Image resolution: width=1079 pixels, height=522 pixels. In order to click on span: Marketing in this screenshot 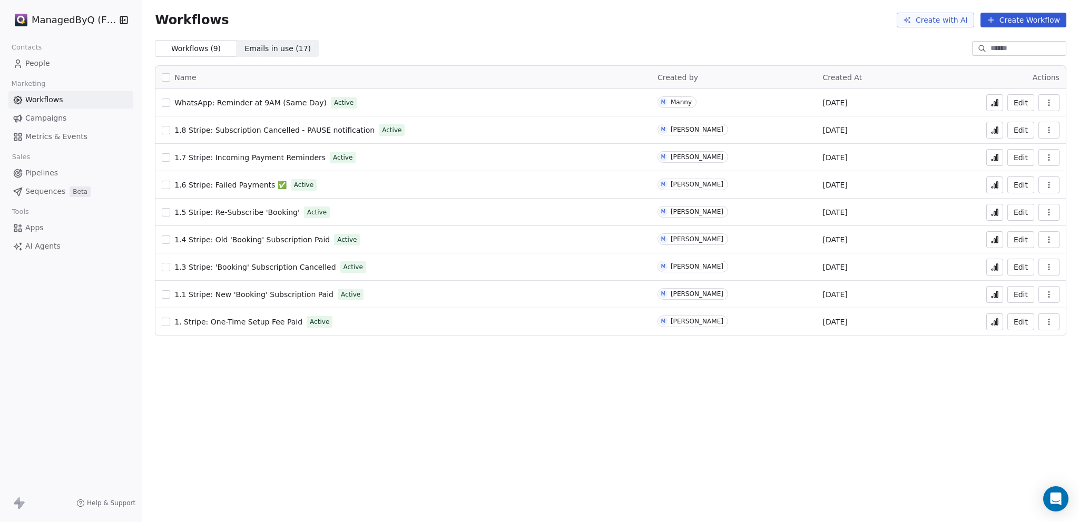, I will do `click(28, 84)`.